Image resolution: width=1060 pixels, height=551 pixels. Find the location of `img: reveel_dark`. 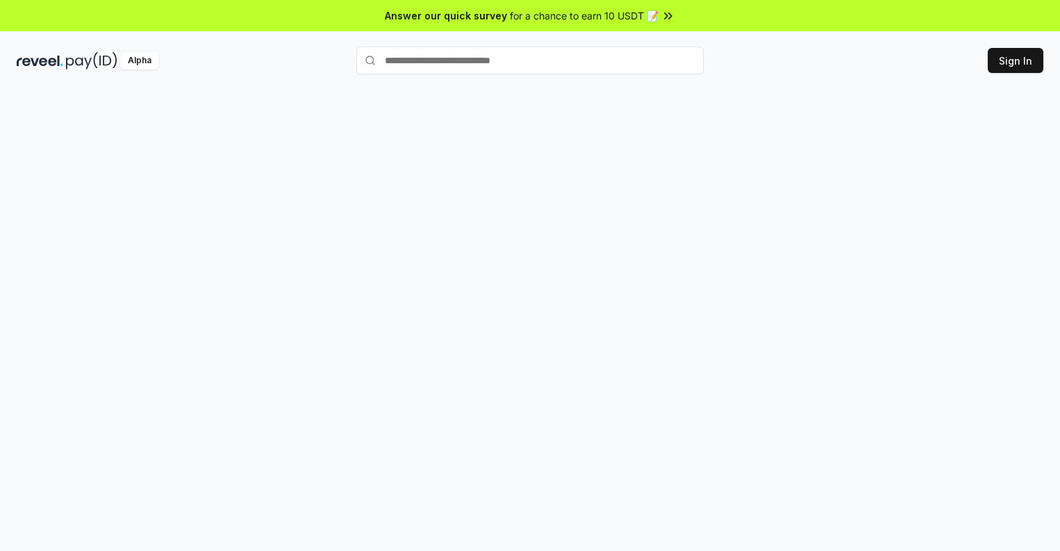

img: reveel_dark is located at coordinates (40, 60).